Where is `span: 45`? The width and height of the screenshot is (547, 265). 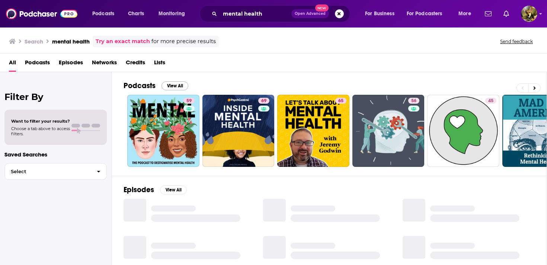 span: 45 is located at coordinates (491, 101).